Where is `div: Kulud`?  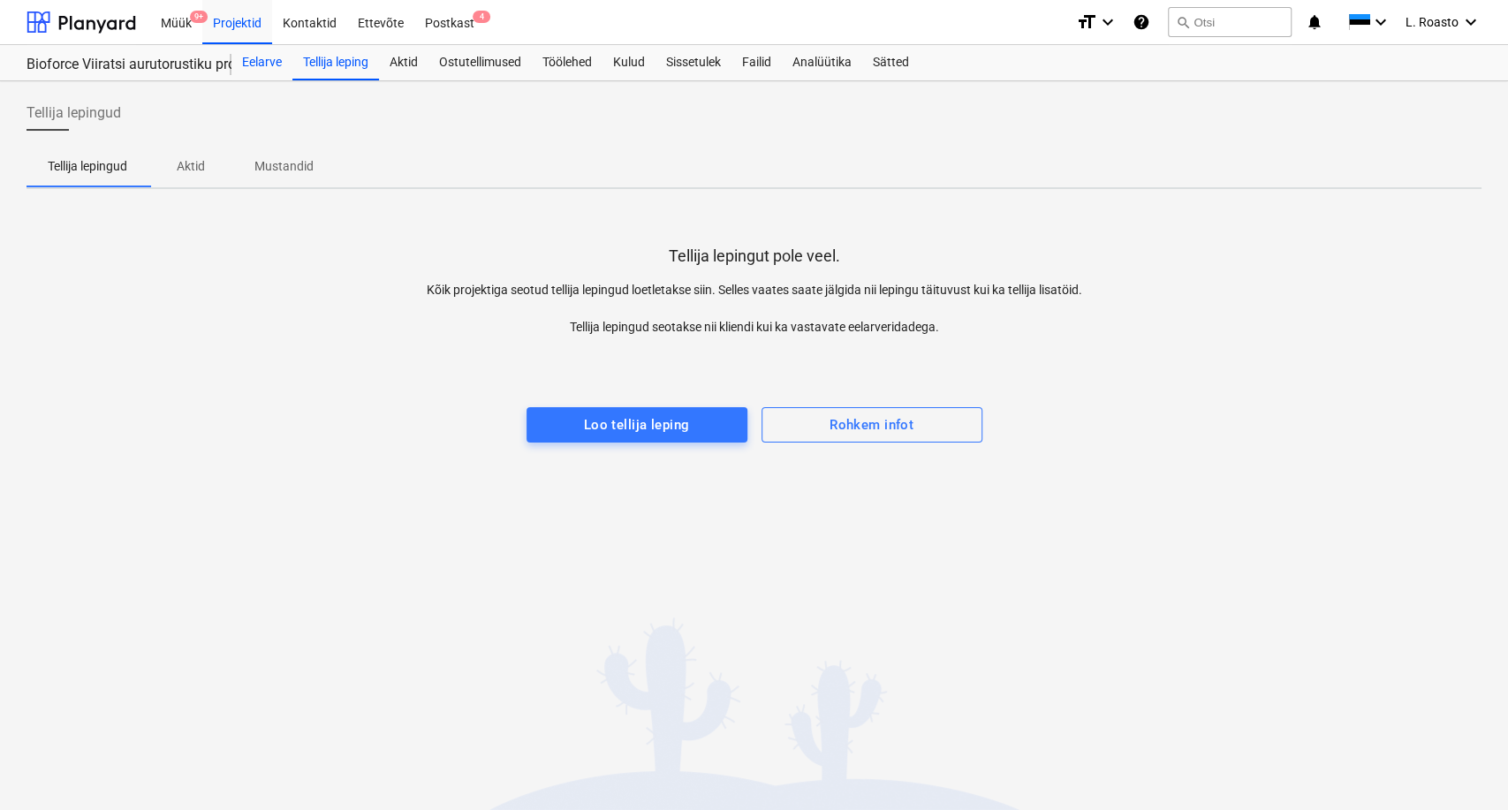 div: Kulud is located at coordinates (629, 63).